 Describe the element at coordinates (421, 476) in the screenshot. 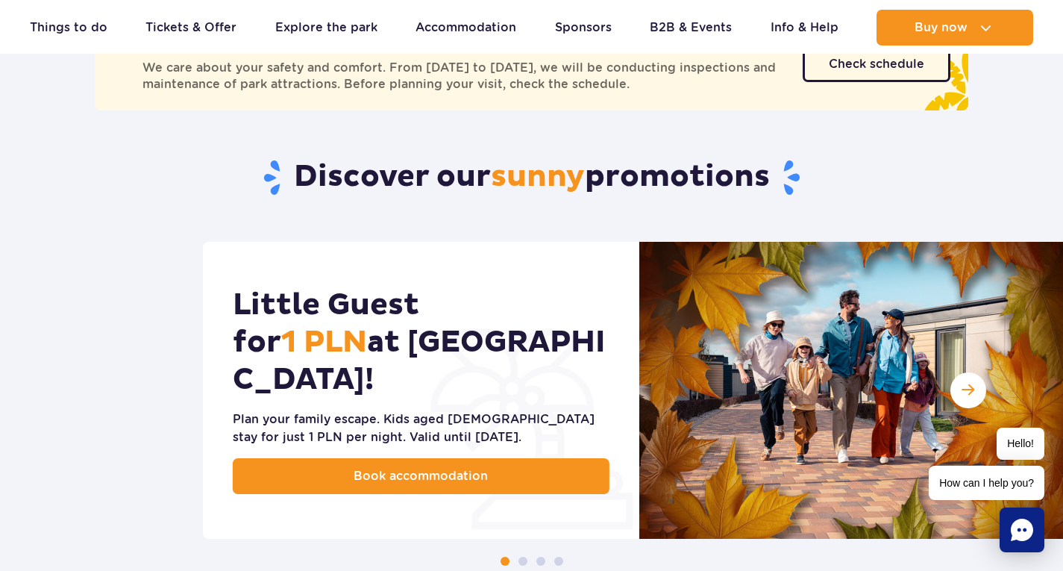

I see `span: Book accommodation` at that location.